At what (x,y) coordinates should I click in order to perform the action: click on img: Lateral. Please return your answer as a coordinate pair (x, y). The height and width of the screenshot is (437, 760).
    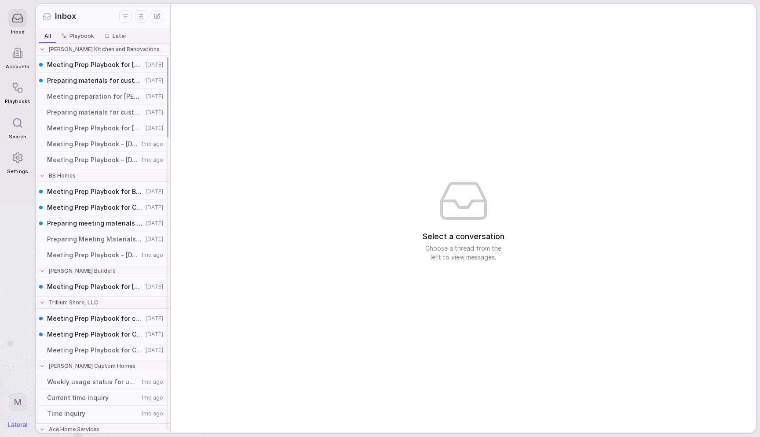
    Looking at the image, I should click on (18, 424).